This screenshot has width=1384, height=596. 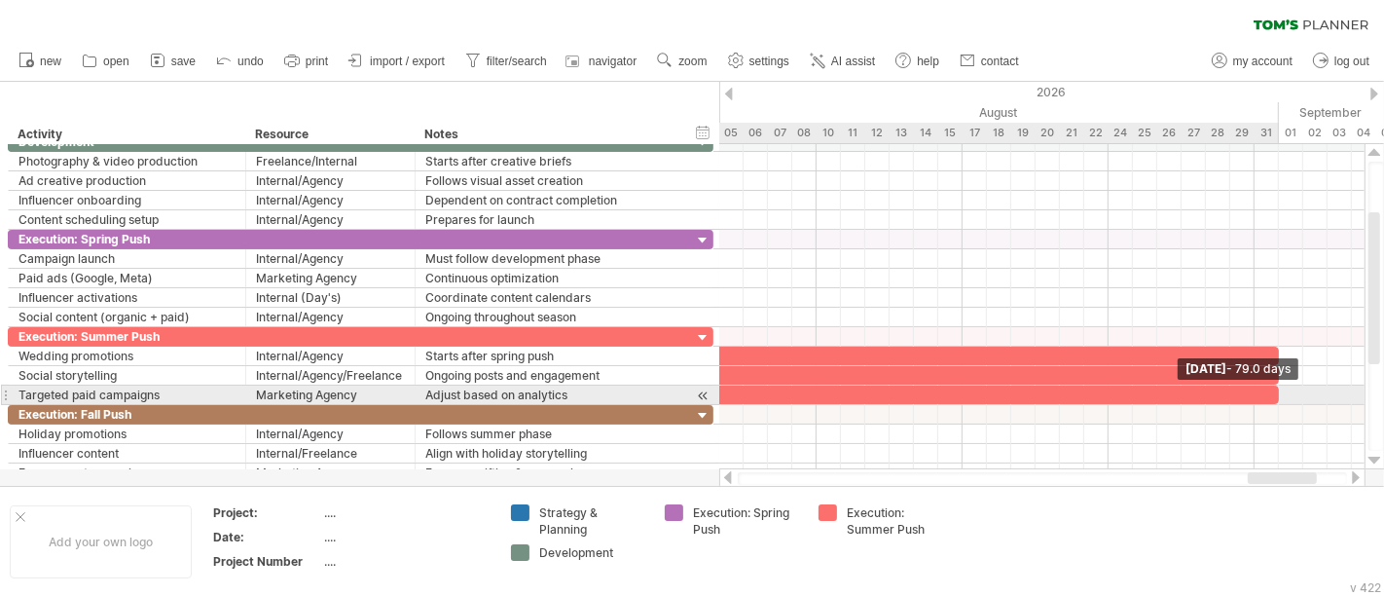 What do you see at coordinates (554, 219) in the screenshot?
I see `div: Prepares for launch` at bounding box center [554, 219].